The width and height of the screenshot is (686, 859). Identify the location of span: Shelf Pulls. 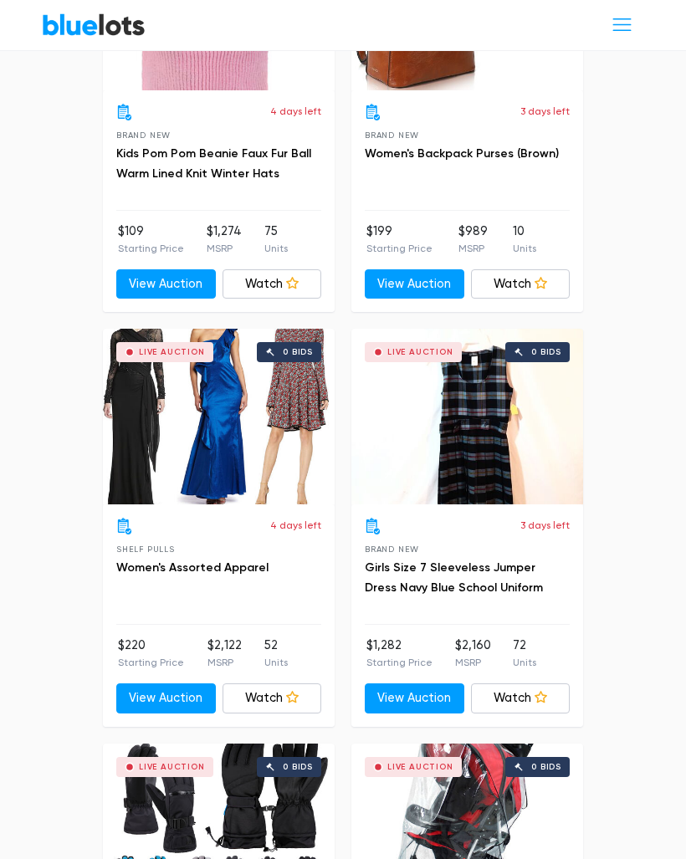
(146, 549).